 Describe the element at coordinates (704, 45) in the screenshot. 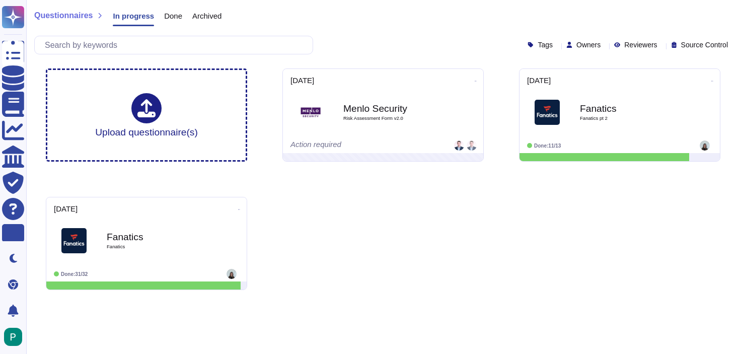

I see `span: Source Control` at that location.